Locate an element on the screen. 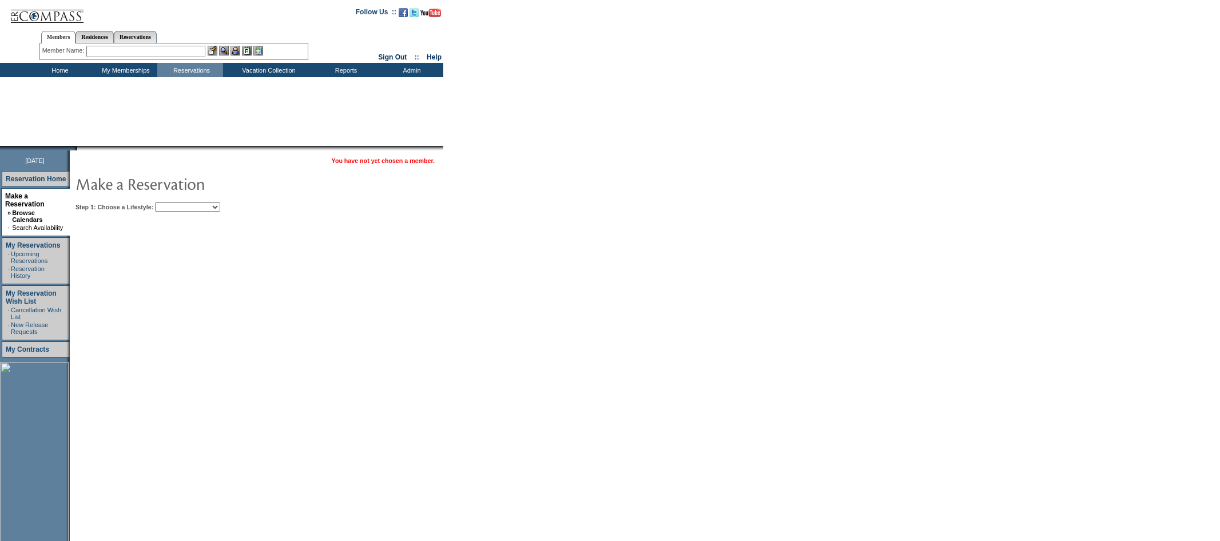  img: promoShadowLeftCorner.gif is located at coordinates (75, 148).